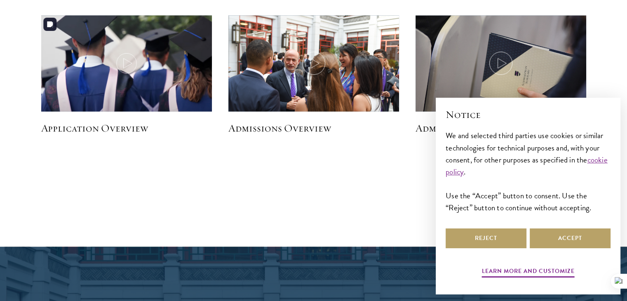 Image resolution: width=627 pixels, height=301 pixels. I want to click on img: student holding Schwarzman Scholar documents, so click(501, 72).